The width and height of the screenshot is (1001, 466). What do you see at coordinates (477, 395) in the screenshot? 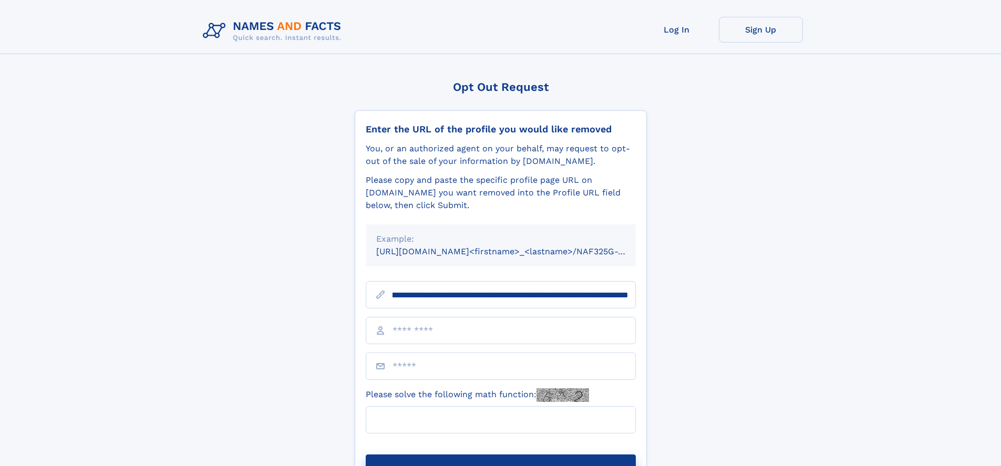
I see `label: Please solve the following math function:` at bounding box center [477, 395].